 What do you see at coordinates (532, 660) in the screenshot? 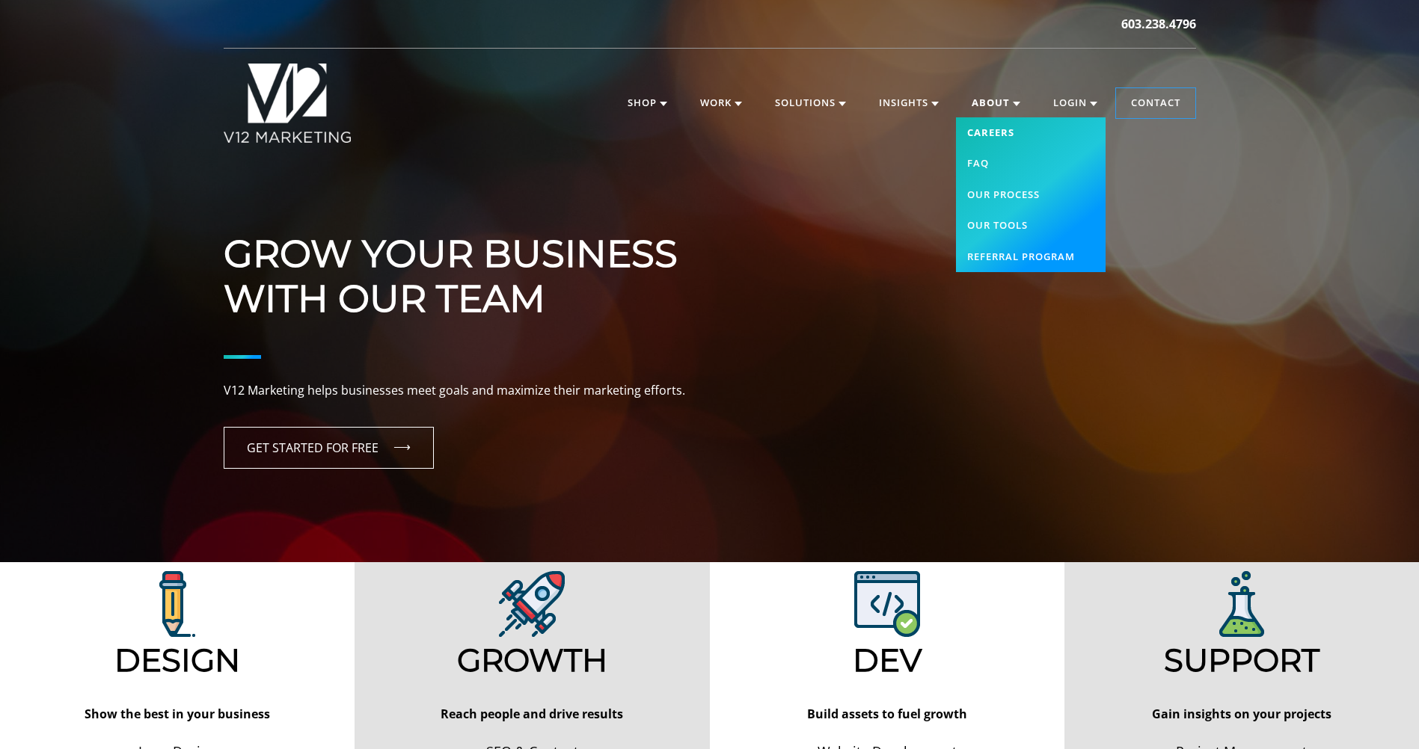
I see `h2: Growth` at bounding box center [532, 660].